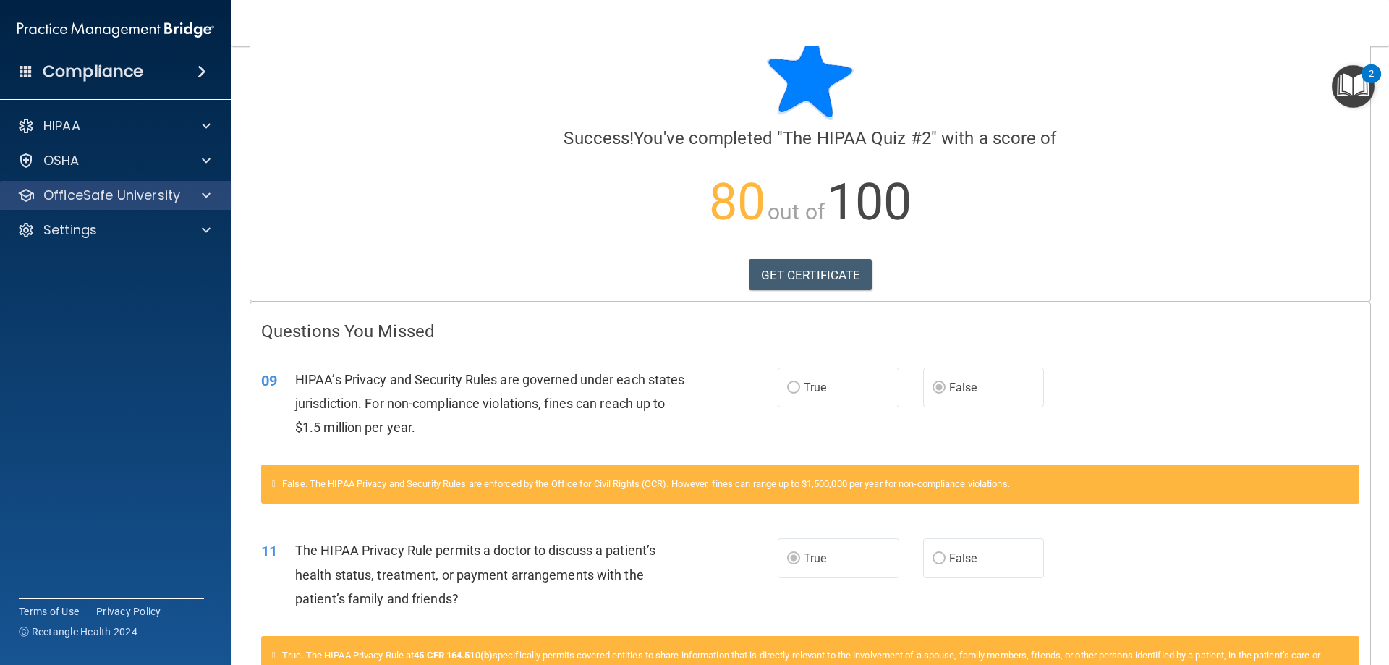 The width and height of the screenshot is (1389, 665). What do you see at coordinates (269, 551) in the screenshot?
I see `span: 11` at bounding box center [269, 551].